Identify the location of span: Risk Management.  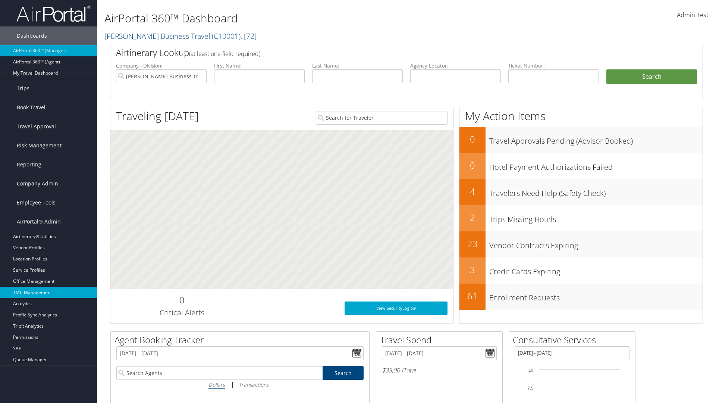
(39, 145).